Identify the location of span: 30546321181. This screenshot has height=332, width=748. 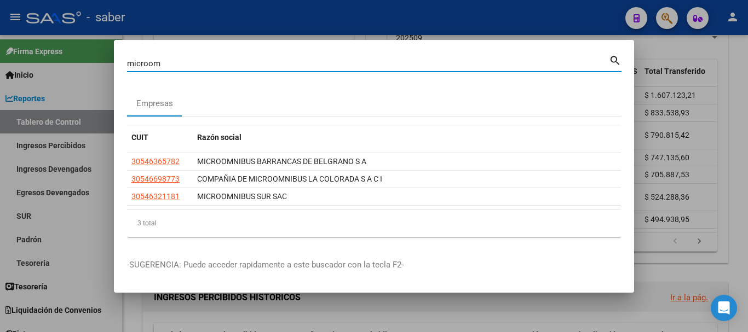
(155, 197).